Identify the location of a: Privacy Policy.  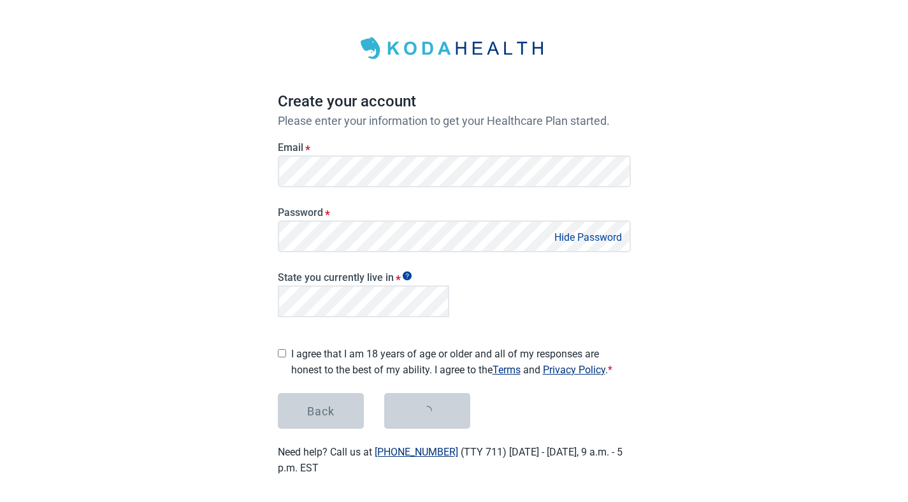
(574, 370).